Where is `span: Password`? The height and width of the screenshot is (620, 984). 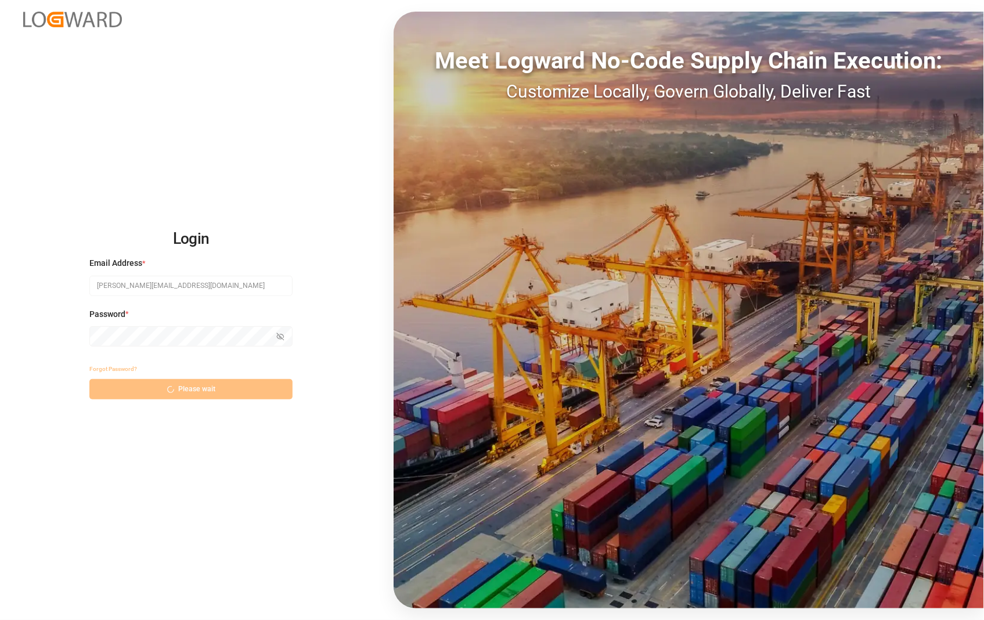
span: Password is located at coordinates (107, 314).